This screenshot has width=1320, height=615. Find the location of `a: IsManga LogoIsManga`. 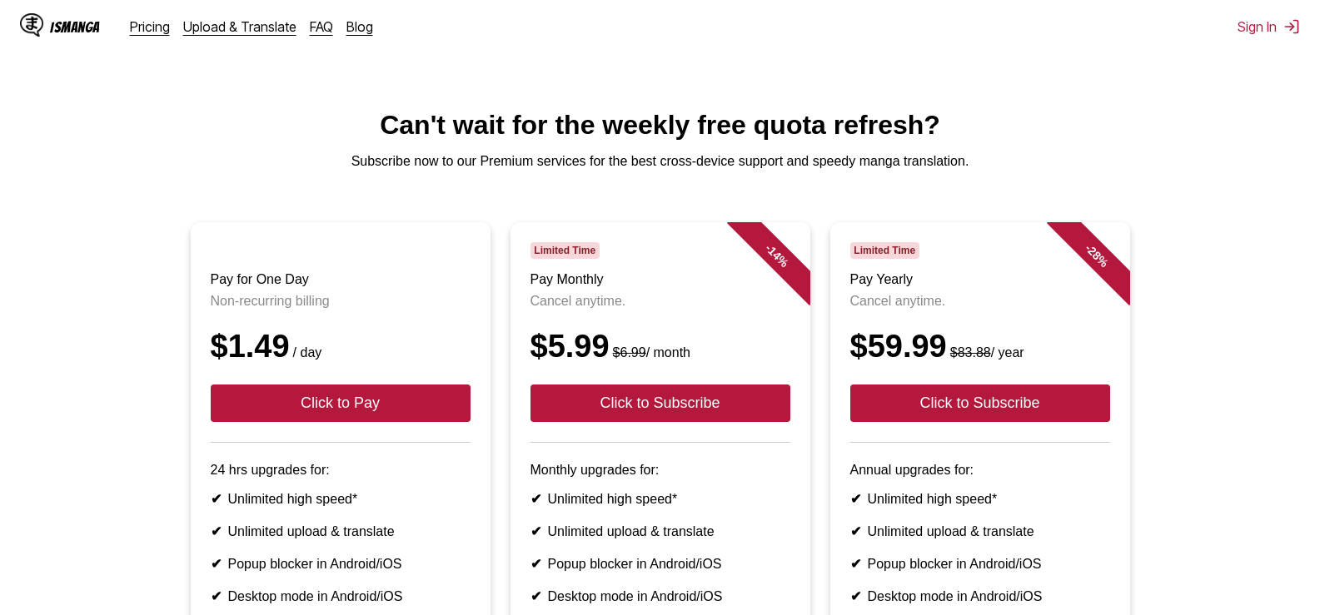

a: IsManga LogoIsManga is located at coordinates (75, 27).